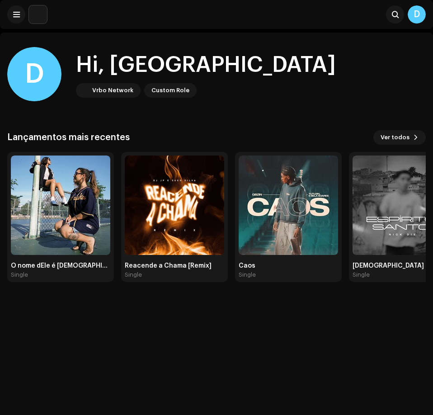 Image resolution: width=433 pixels, height=415 pixels. Describe the element at coordinates (399, 137) in the screenshot. I see `button: Ver todos` at that location.